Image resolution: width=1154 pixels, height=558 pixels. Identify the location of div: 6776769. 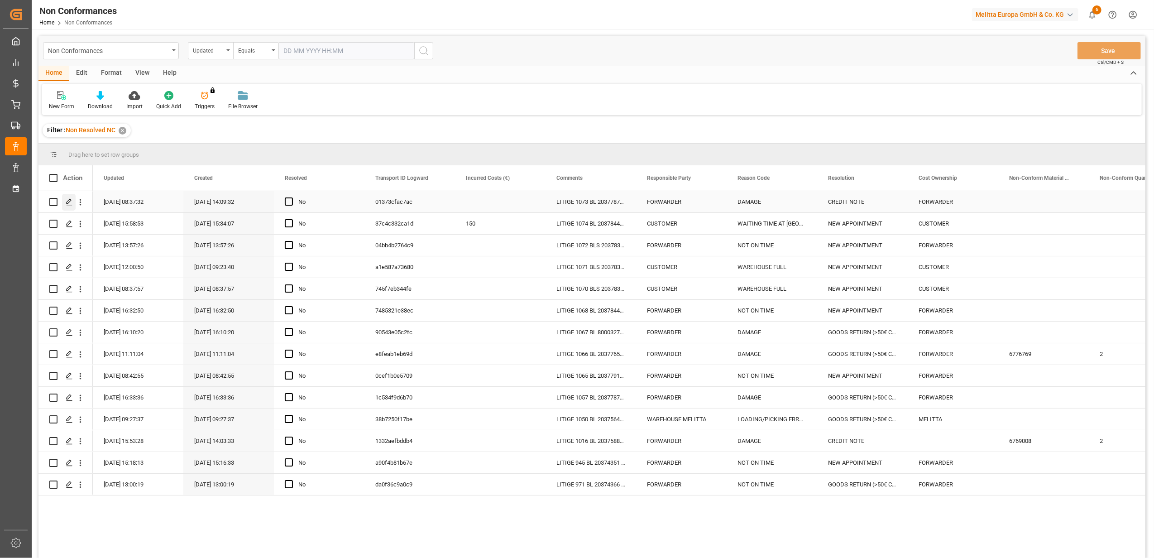
(1043, 353).